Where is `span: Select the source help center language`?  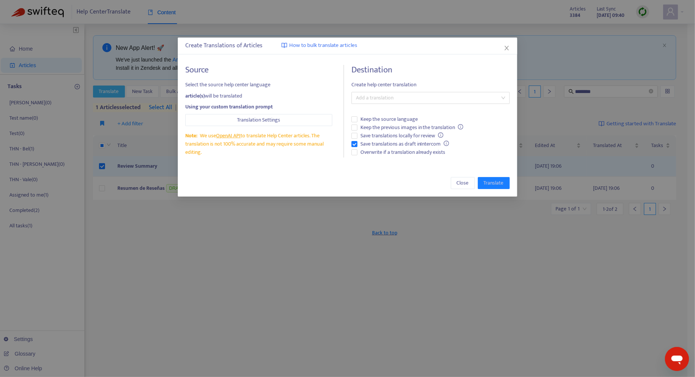 span: Select the source help center language is located at coordinates (259, 85).